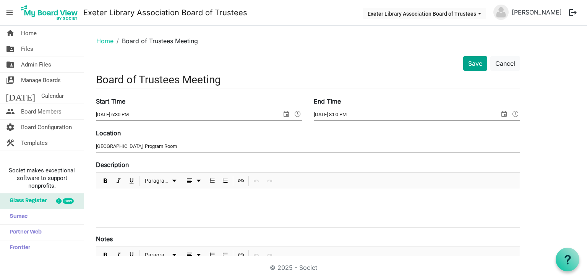 Image resolution: width=587 pixels, height=279 pixels. What do you see at coordinates (156, 41) in the screenshot?
I see `li: Board of Trustees Meeting` at bounding box center [156, 41].